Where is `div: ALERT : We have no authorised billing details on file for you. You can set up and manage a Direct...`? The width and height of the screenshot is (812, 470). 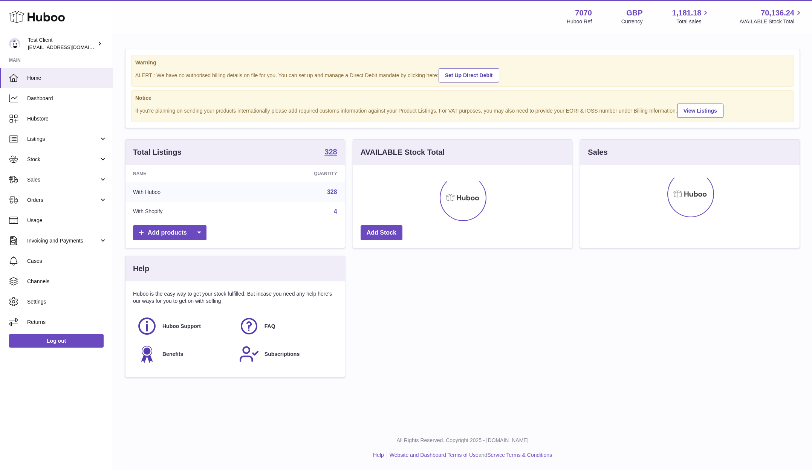 div: ALERT : We have no authorised billing details on file for you. You can set up and manage a Direct... is located at coordinates (462, 75).